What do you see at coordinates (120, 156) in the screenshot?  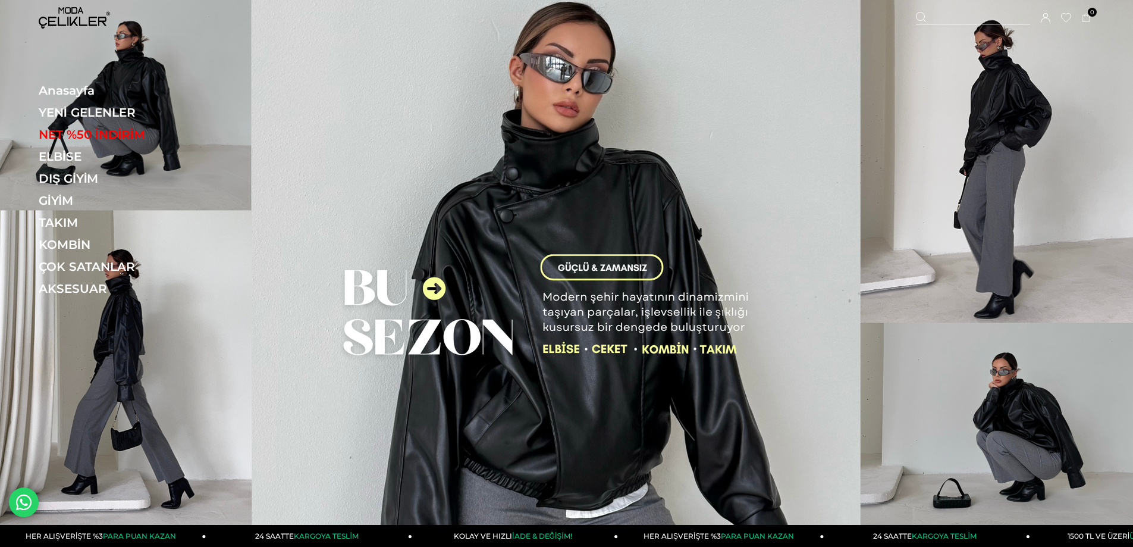 I see `a: ELBİSE` at bounding box center [120, 156].